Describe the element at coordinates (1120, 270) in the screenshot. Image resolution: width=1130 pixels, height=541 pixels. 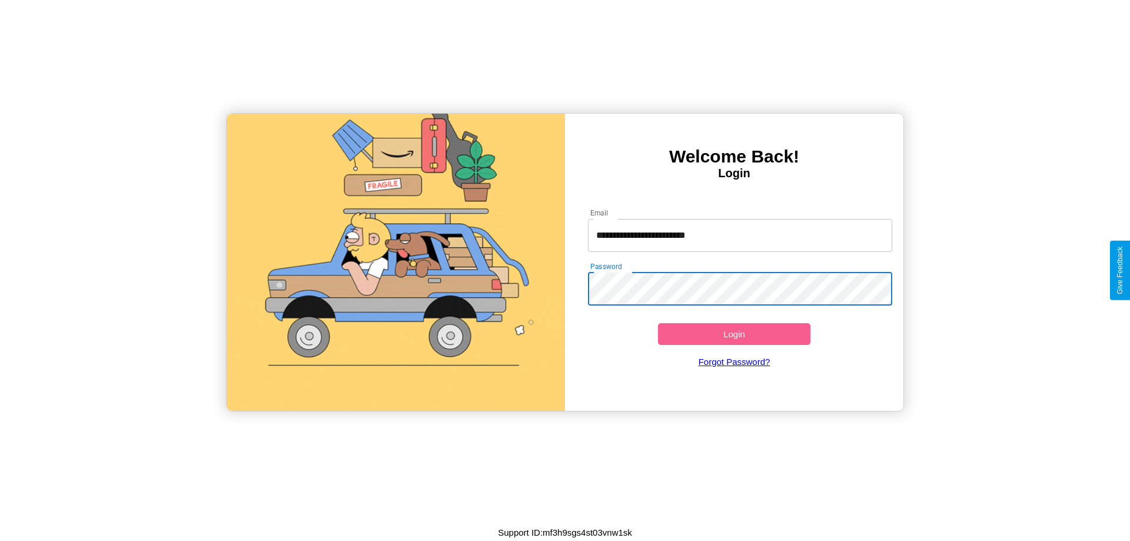
I see `div: Give Feedback` at that location.